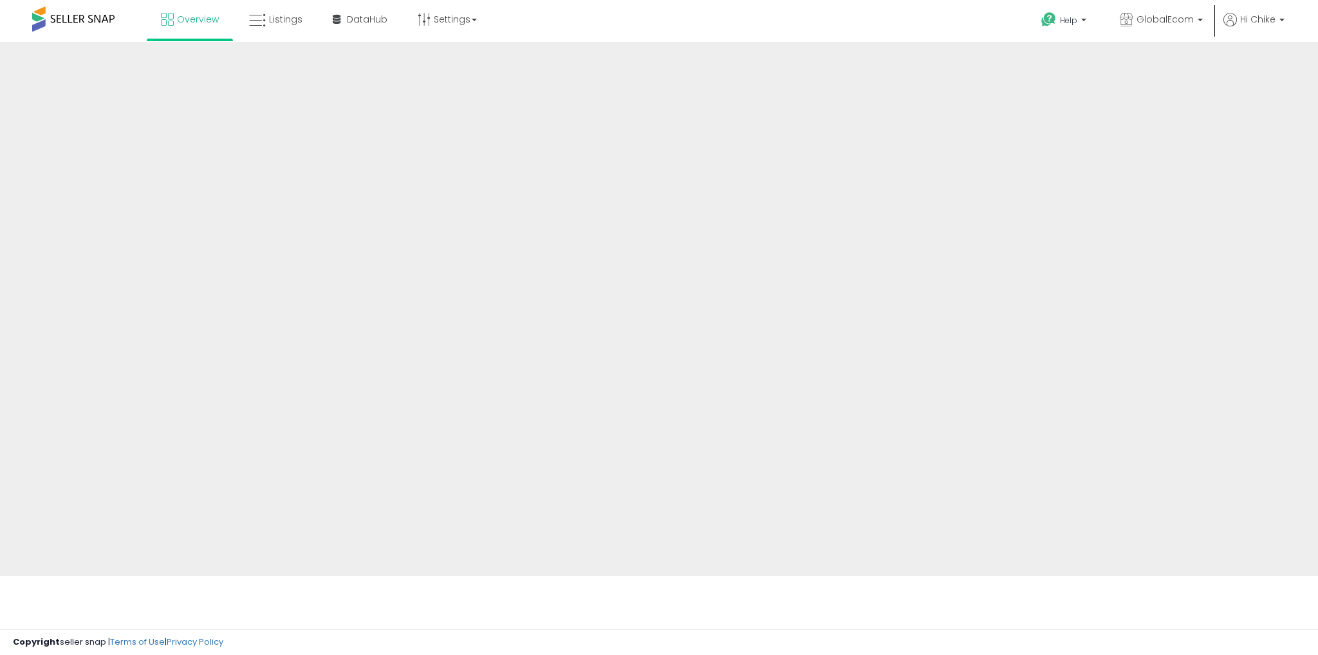  Describe the element at coordinates (1068, 20) in the screenshot. I see `span: Help` at that location.